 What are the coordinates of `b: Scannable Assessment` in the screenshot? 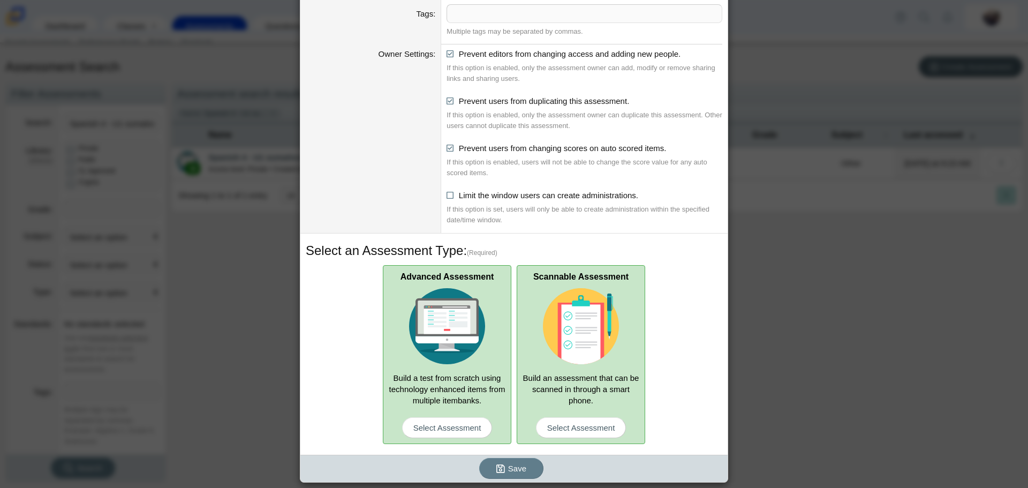 It's located at (581, 276).